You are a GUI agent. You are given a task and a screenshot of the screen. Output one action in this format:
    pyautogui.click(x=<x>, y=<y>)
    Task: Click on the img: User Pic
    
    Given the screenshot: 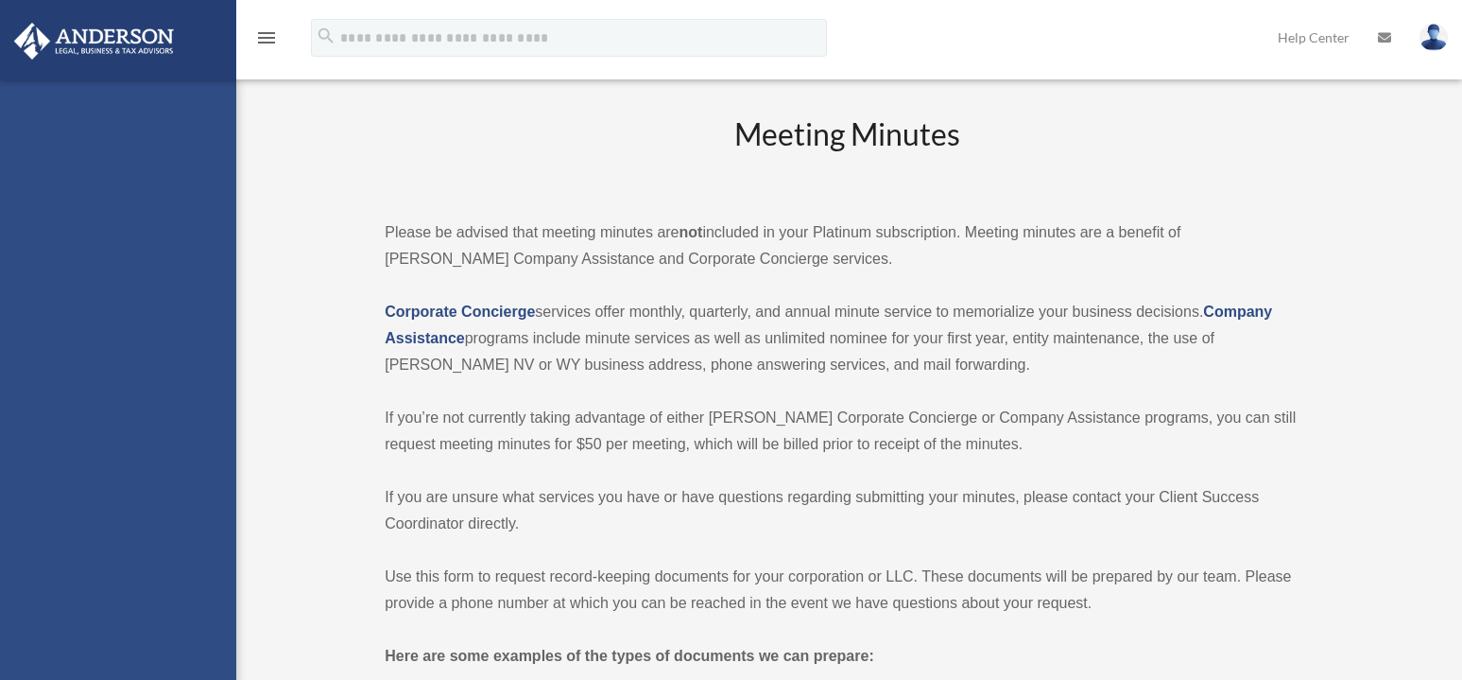 What is the action you would take?
    pyautogui.click(x=1434, y=37)
    